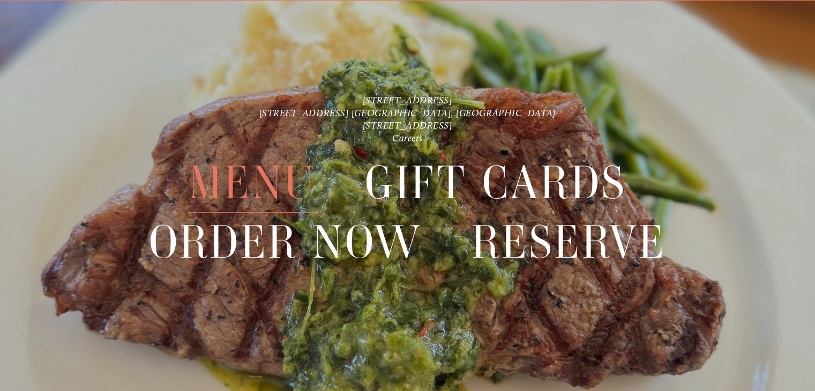 Image resolution: width=815 pixels, height=391 pixels. What do you see at coordinates (569, 242) in the screenshot?
I see `a: Reserve` at bounding box center [569, 242].